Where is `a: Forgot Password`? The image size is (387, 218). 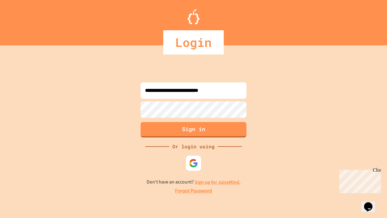
a: Forgot Password is located at coordinates (194, 191).